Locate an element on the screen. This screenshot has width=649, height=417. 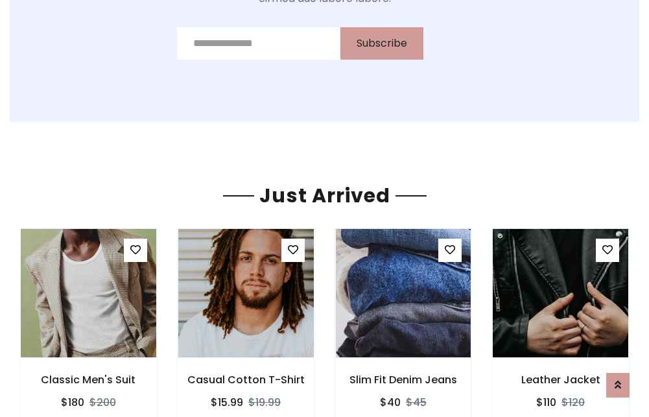
h6: $15.99 is located at coordinates (227, 402).